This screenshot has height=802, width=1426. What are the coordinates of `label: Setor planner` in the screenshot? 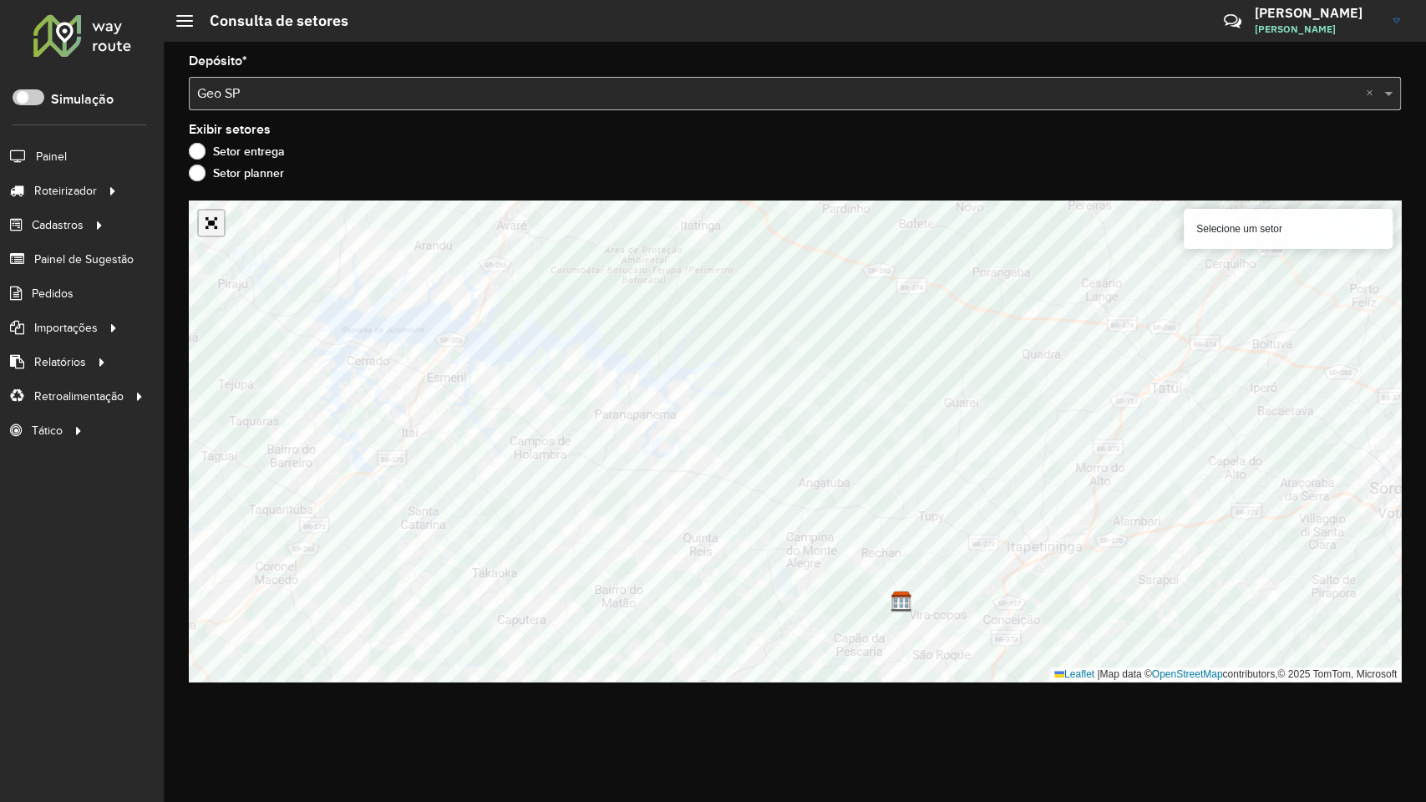 It's located at (236, 173).